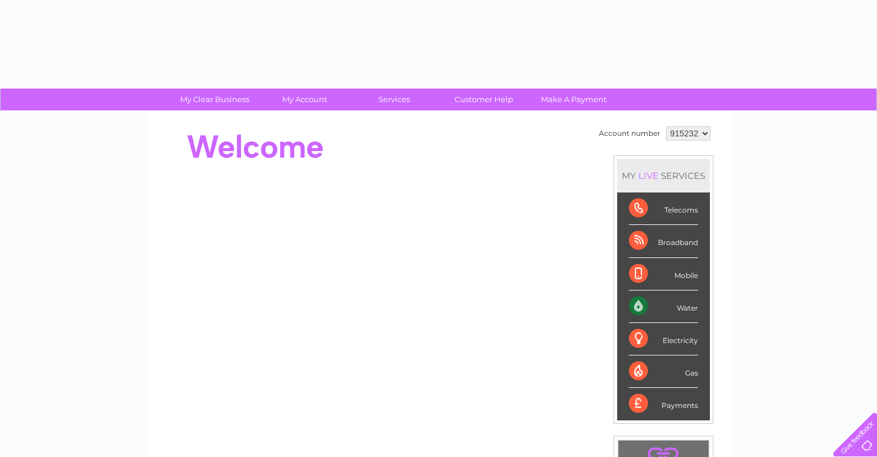  What do you see at coordinates (214, 99) in the screenshot?
I see `a: My Clear Business` at bounding box center [214, 99].